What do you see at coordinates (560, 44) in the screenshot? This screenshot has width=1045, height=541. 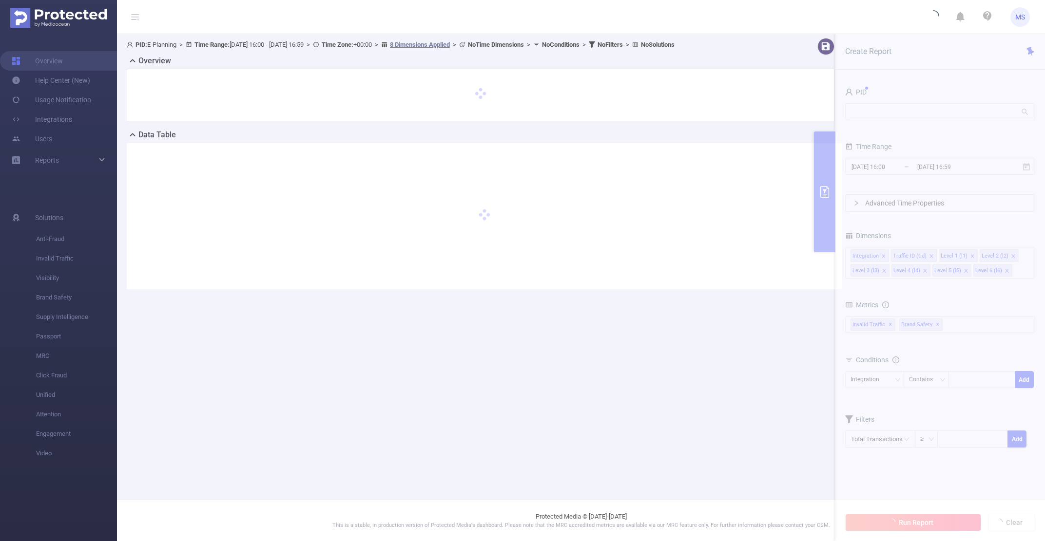 I see `b: No Conditions` at bounding box center [560, 44].